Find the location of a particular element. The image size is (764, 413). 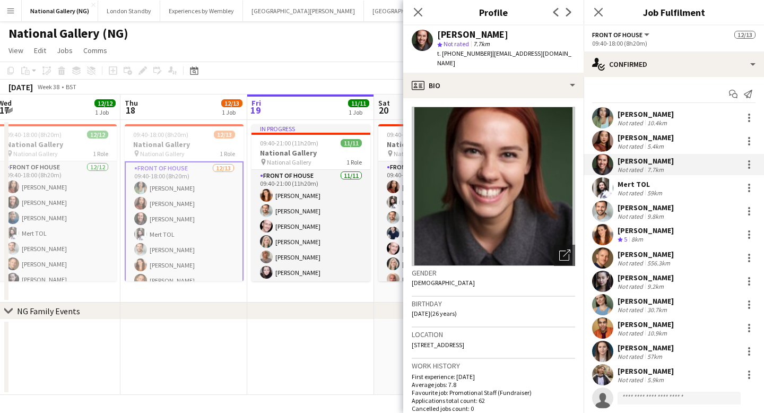

div: 09:40-18:00 (8h20m)8/8National Gallery National Gallery1 RoleFront of House8/809:40-18:00 (8h20m)... is located at coordinates (438, 203).